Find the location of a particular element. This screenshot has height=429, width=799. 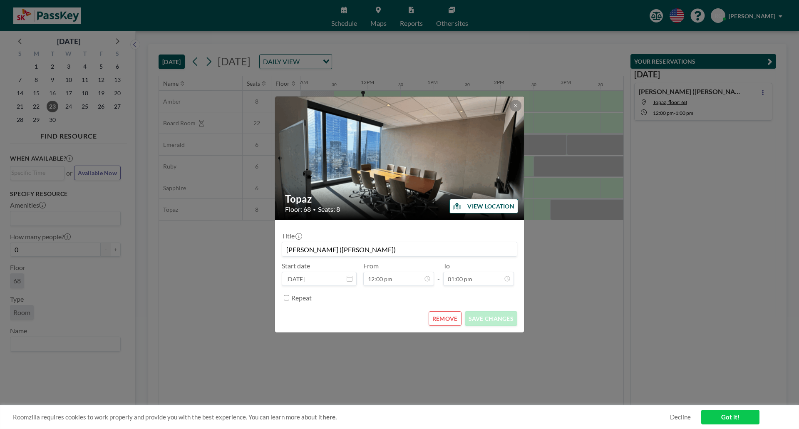

label: From is located at coordinates (371, 266).